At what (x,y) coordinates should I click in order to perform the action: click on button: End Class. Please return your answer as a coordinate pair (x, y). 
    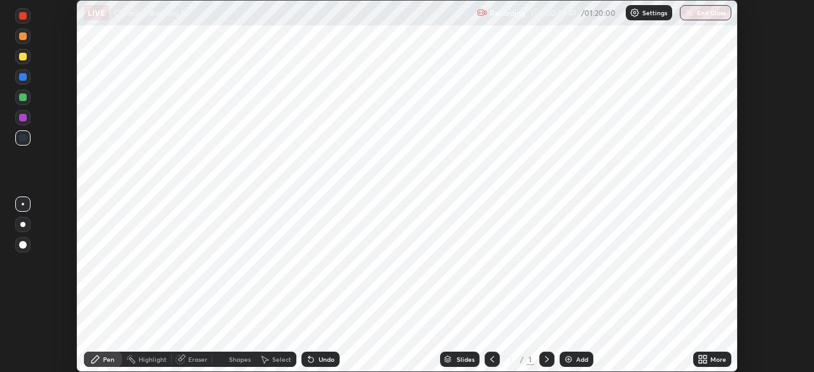
    Looking at the image, I should click on (705, 13).